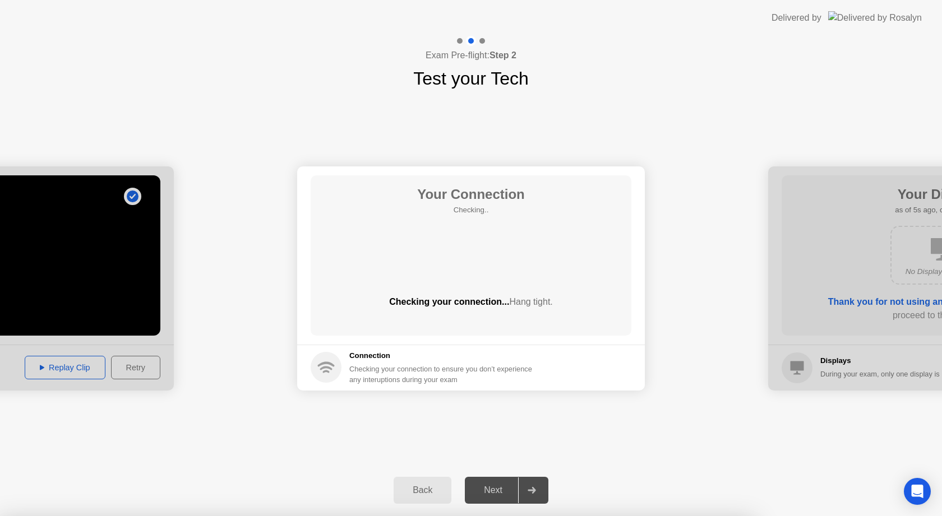  I want to click on div: Checking your connection..., so click(471, 302).